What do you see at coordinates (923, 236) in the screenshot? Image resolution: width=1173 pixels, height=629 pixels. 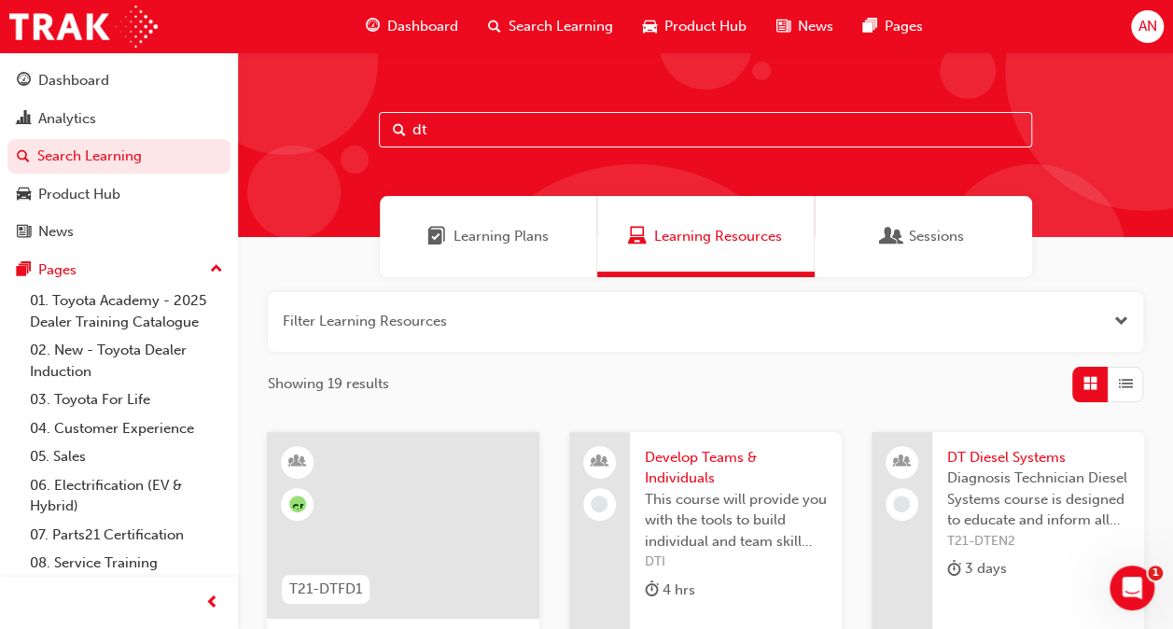 I see `a: SessionsSessions` at bounding box center [923, 236].